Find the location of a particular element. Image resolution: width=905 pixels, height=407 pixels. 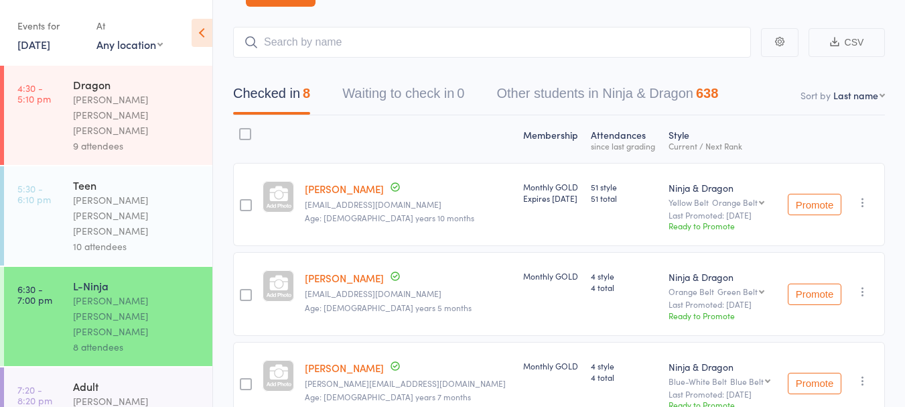

div: Current / Next Rank is located at coordinates (721, 145).